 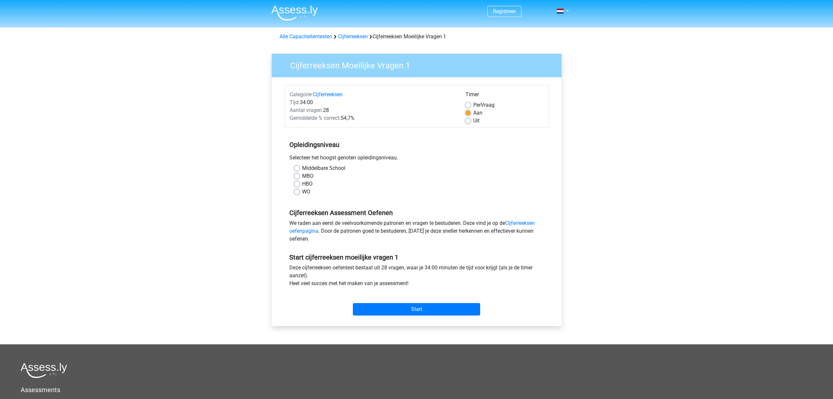 What do you see at coordinates (417, 213) in the screenshot?
I see `h5: Cijferreeksen Assessment Oefenen` at bounding box center [417, 213].